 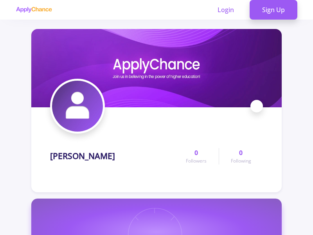 What do you see at coordinates (196, 156) in the screenshot?
I see `a: 0Followers` at bounding box center [196, 156].